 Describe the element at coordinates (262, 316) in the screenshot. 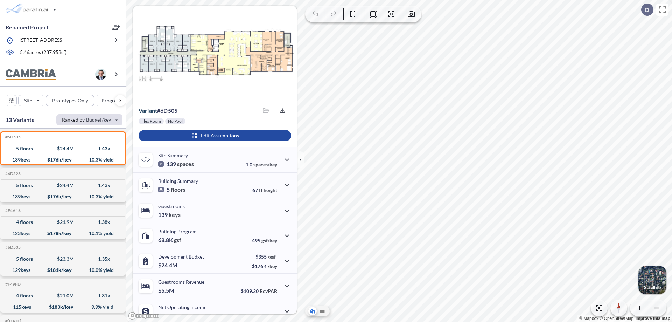

I see `p: 45.0%` at that location.